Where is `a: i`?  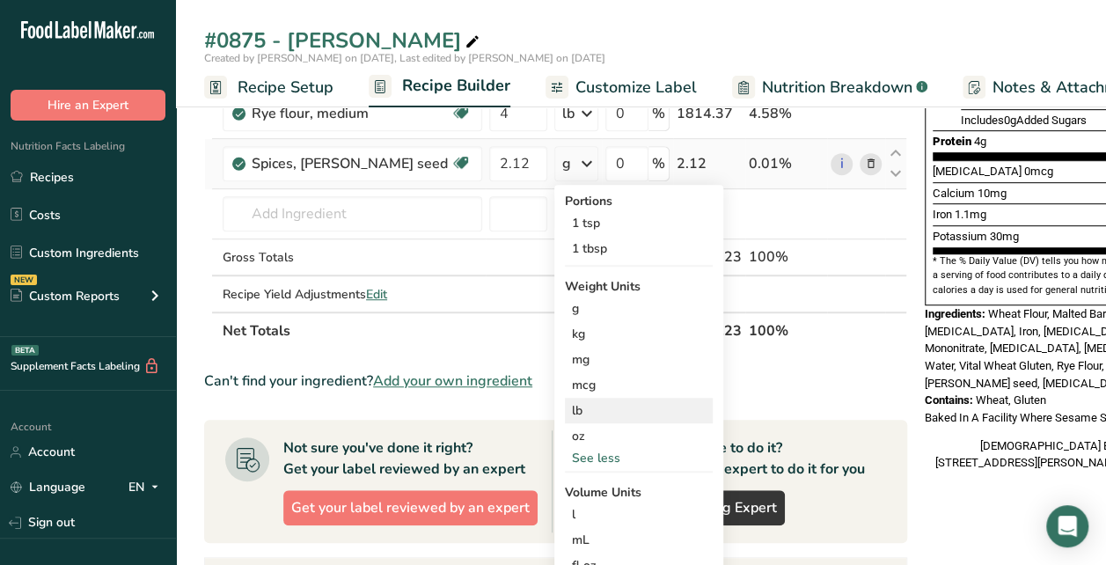
a: i is located at coordinates (841, 164).